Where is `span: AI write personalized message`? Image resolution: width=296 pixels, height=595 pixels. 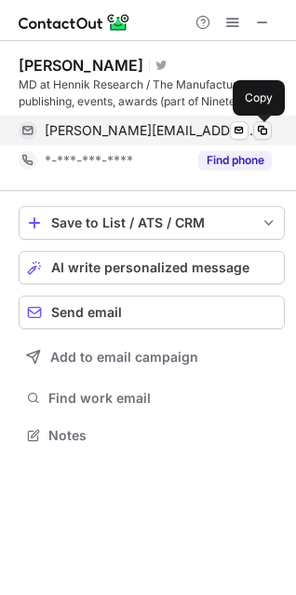 span: AI write personalized message is located at coordinates (150, 268).